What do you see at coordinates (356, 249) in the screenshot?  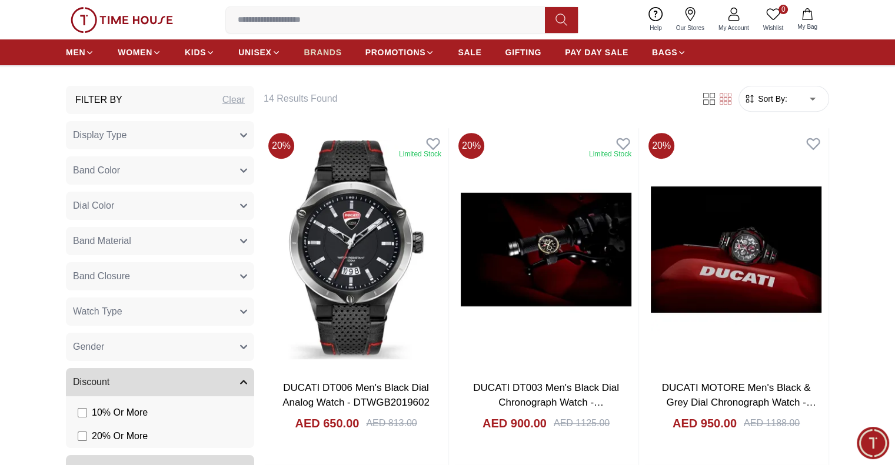 I see `img: DUCATI DT006 Men's Black Dial Analog Watch - DTWGB2019602` at bounding box center [356, 249].